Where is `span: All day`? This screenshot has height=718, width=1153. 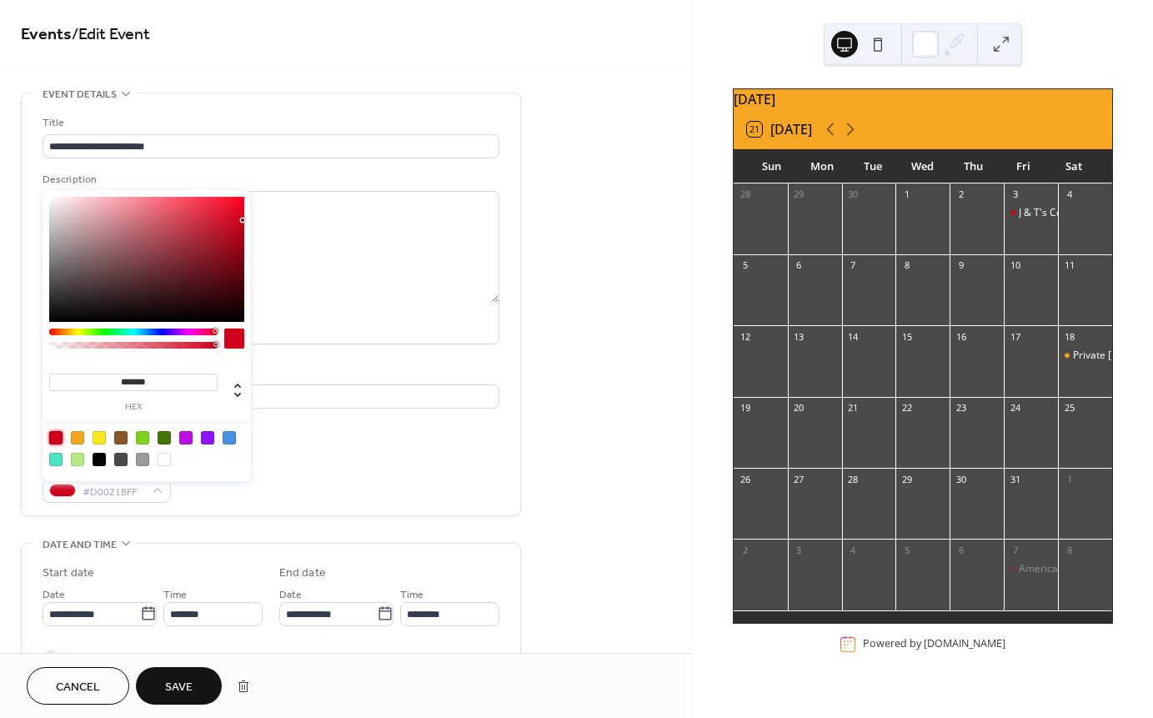
span: All day is located at coordinates (77, 656).